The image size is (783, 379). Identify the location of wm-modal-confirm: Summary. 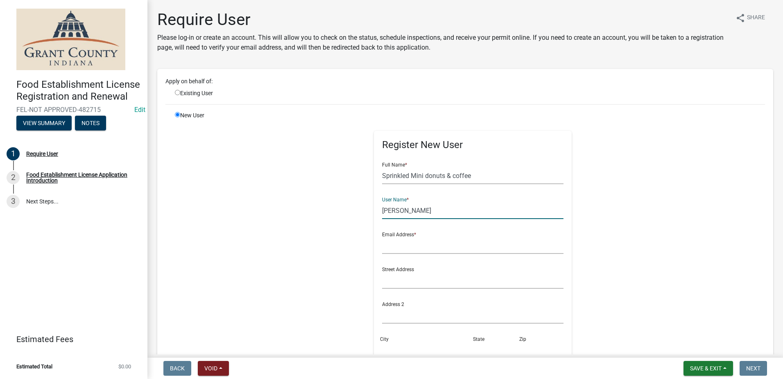
(44, 123).